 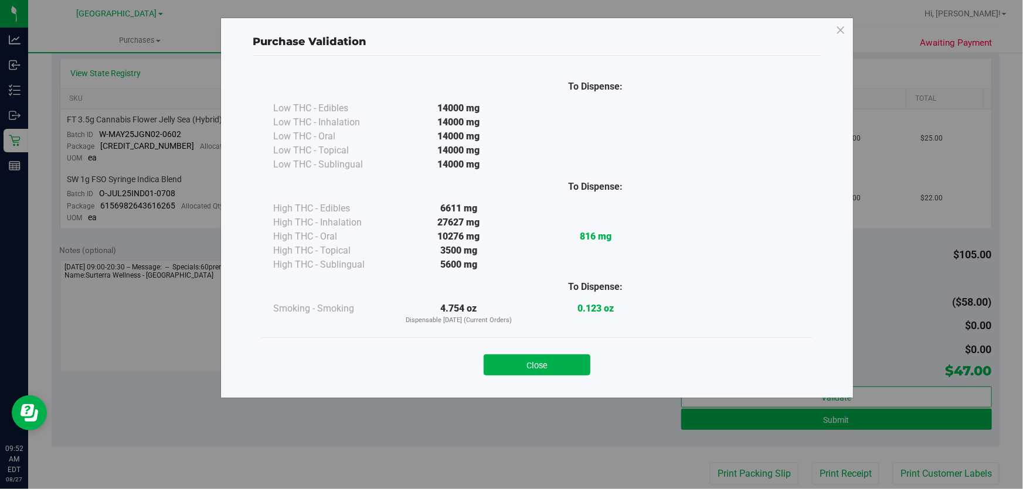 What do you see at coordinates (332, 237) in the screenshot?
I see `div: High THC - Oral` at bounding box center [332, 237].